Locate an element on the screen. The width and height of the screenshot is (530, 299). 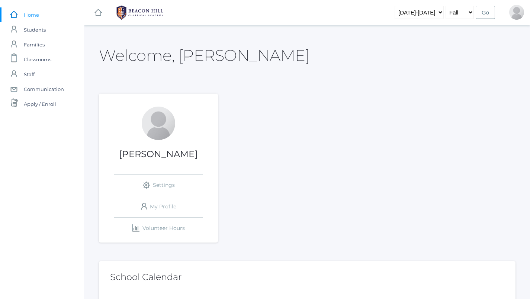
span: Communication is located at coordinates (44, 89).